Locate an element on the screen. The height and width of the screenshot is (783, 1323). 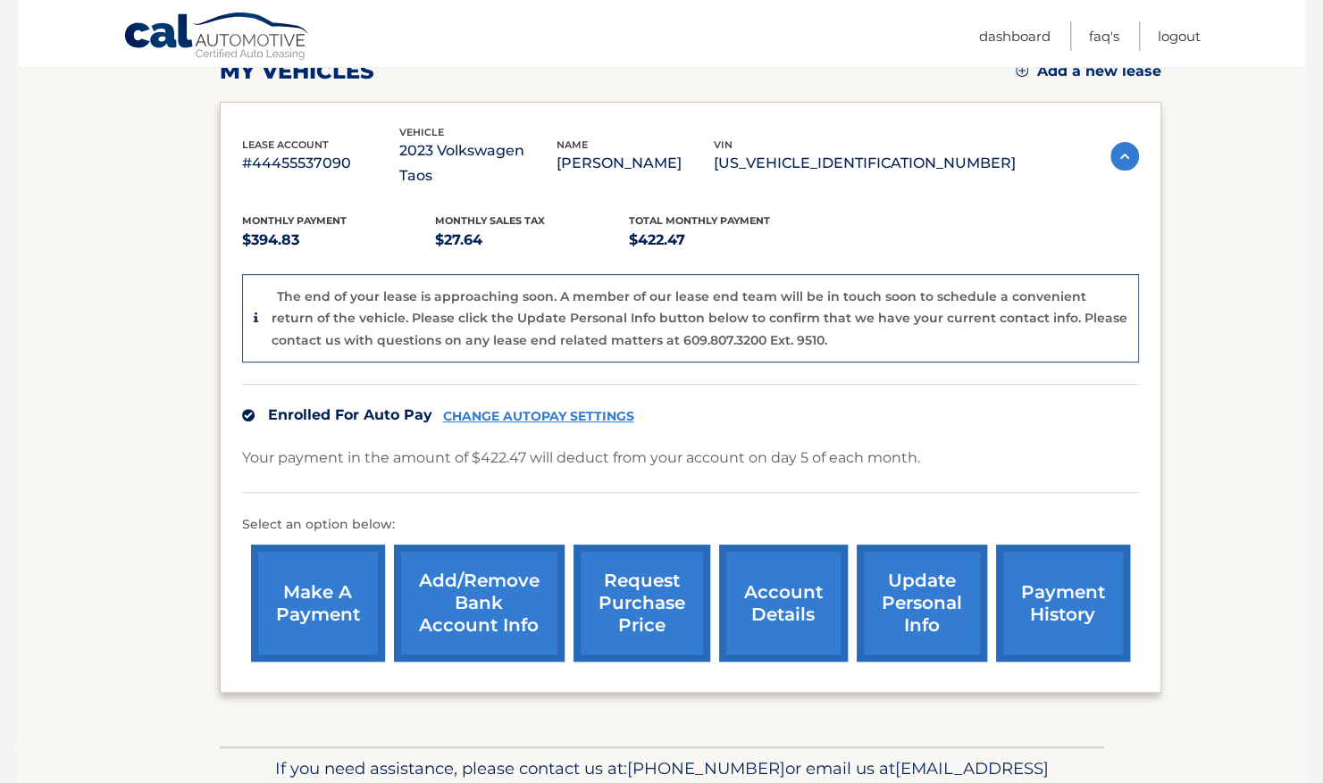
h2: my vehicles is located at coordinates (296, 71).